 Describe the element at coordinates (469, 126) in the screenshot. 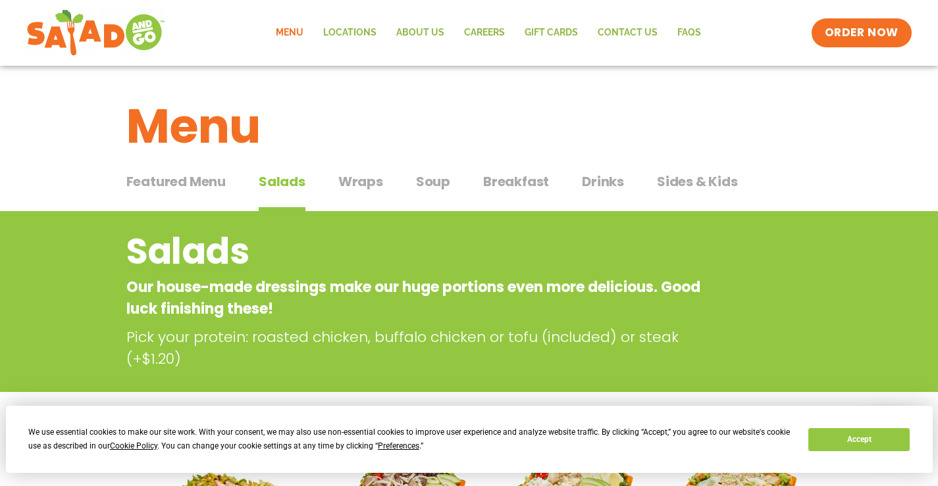

I see `h1: Menu` at that location.